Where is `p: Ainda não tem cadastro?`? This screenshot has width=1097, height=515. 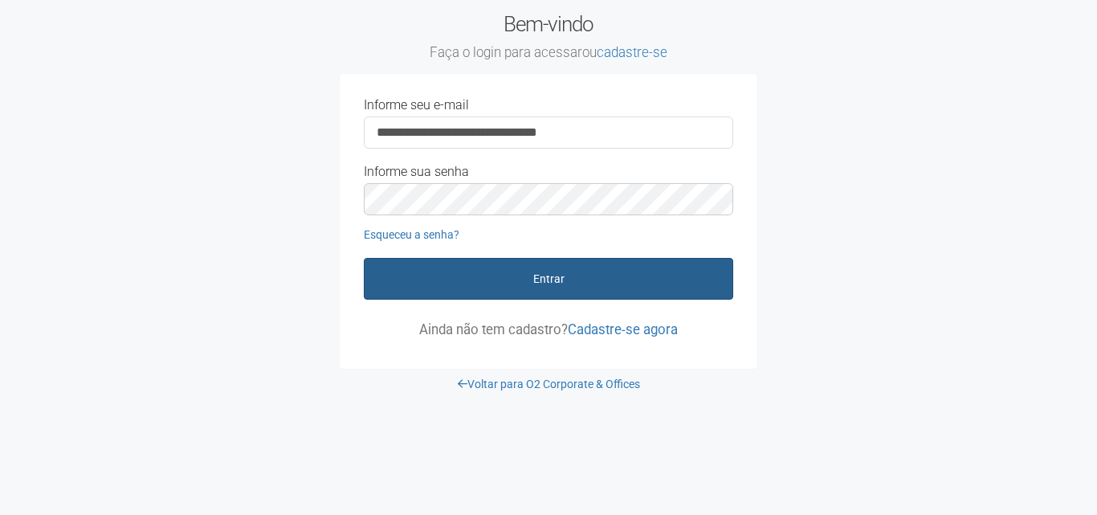
p: Ainda não tem cadastro? is located at coordinates (549, 329).